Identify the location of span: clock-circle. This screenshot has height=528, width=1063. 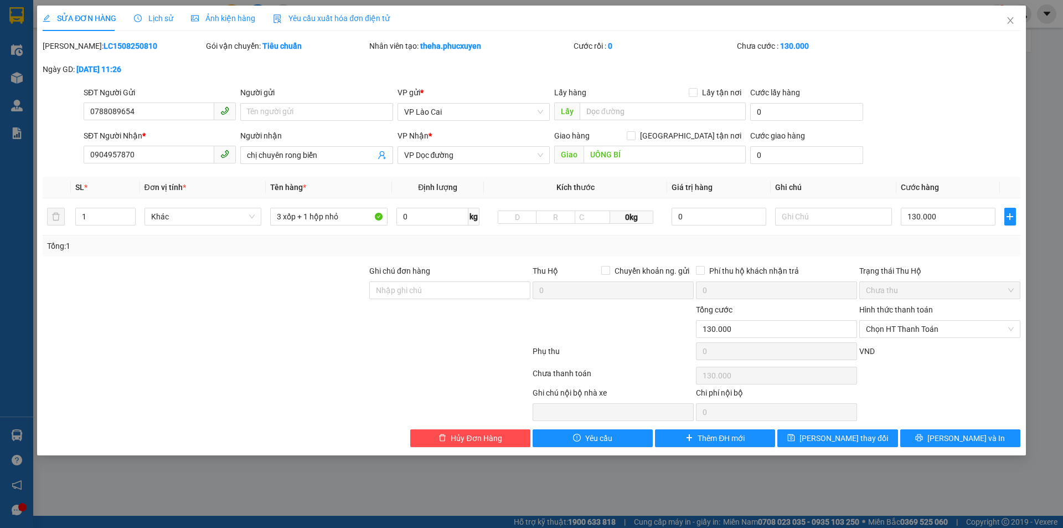
(138, 18).